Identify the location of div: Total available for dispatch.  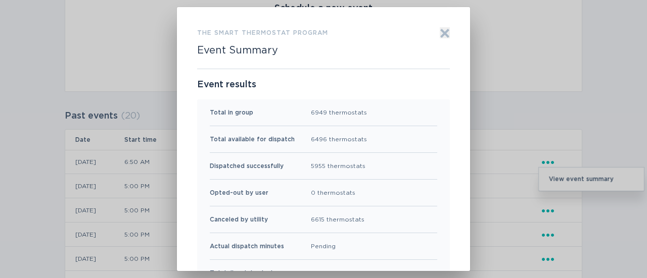
(252, 139).